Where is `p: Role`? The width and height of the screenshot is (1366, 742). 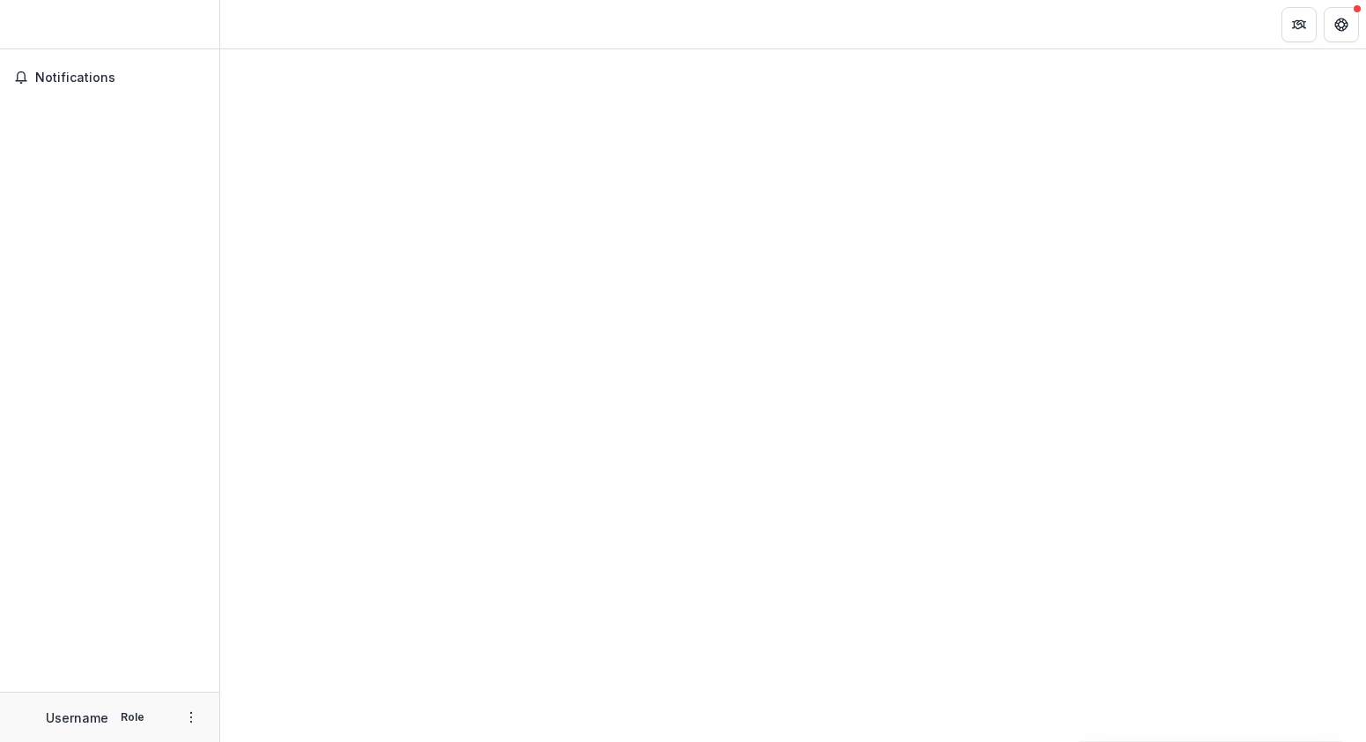 p: Role is located at coordinates (132, 717).